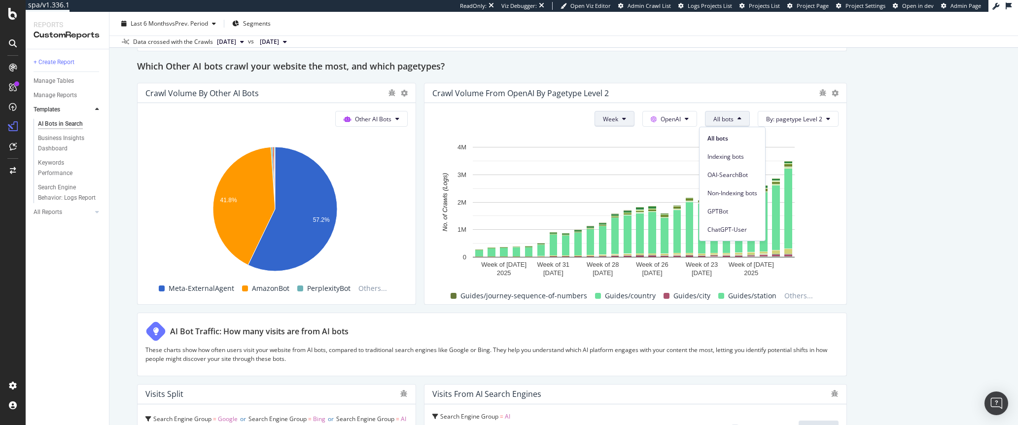 The height and width of the screenshot is (425, 1018). I want to click on text: 1M, so click(462, 229).